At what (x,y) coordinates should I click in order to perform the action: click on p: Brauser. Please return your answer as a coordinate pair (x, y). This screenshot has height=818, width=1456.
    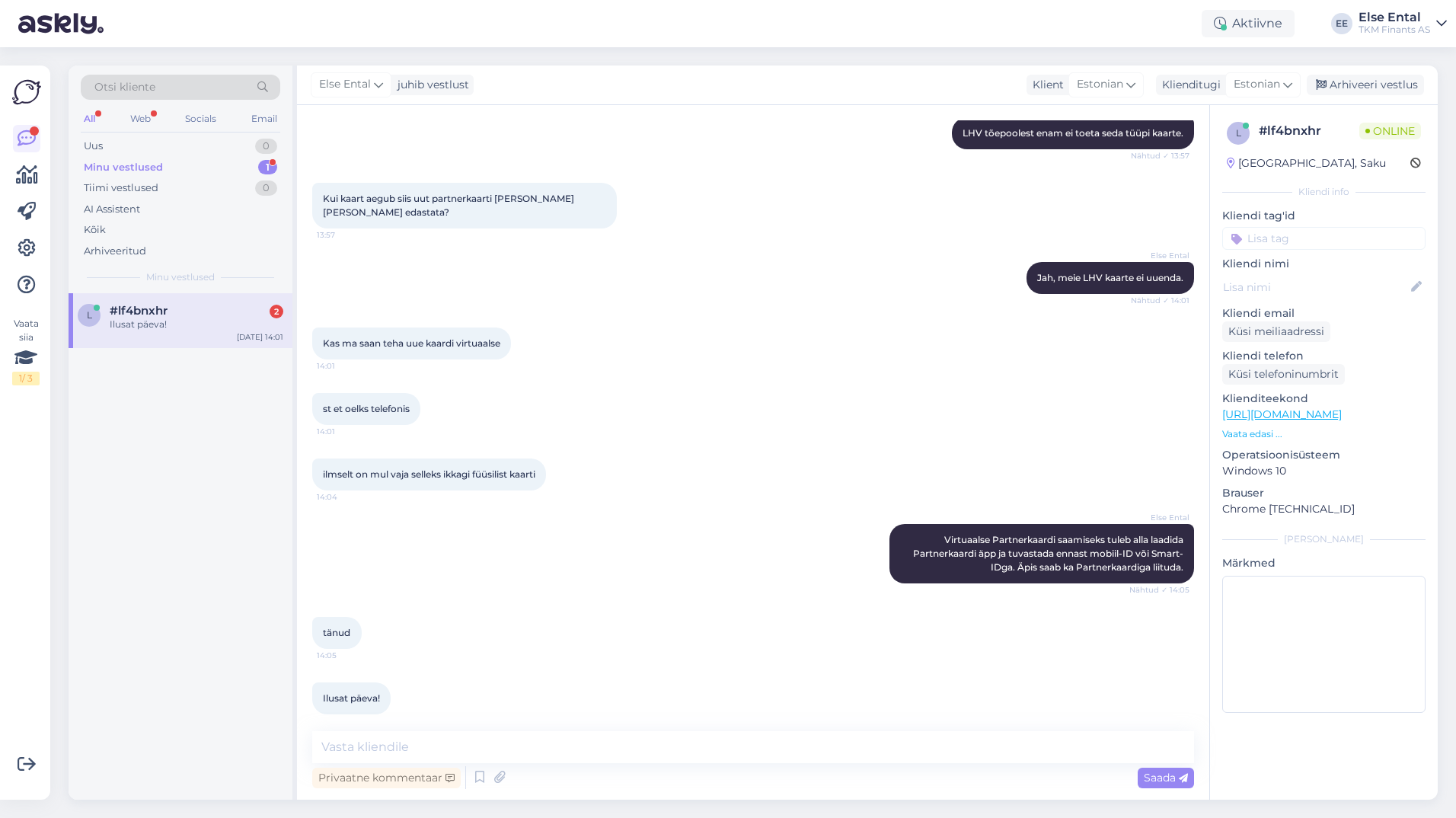
    Looking at the image, I should click on (1323, 493).